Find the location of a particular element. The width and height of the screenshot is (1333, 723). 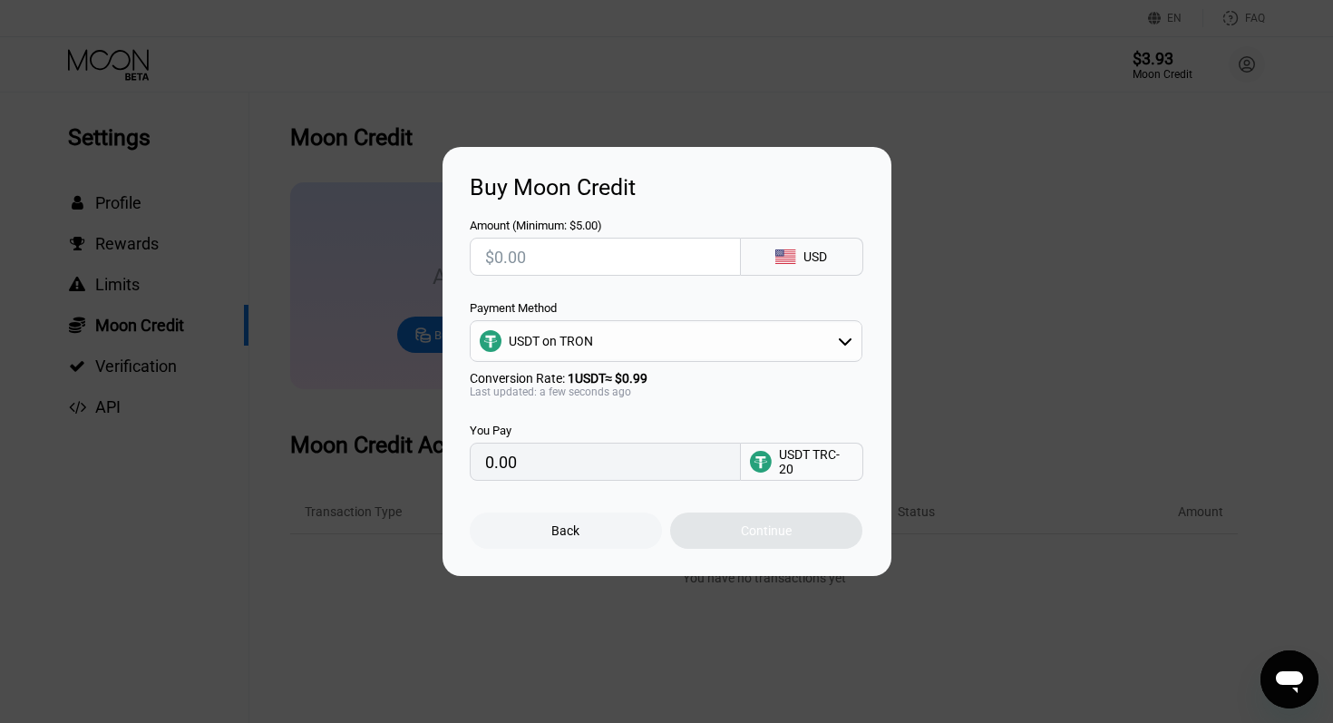

div: Amount (Minimum: $5.00) is located at coordinates (605, 225).